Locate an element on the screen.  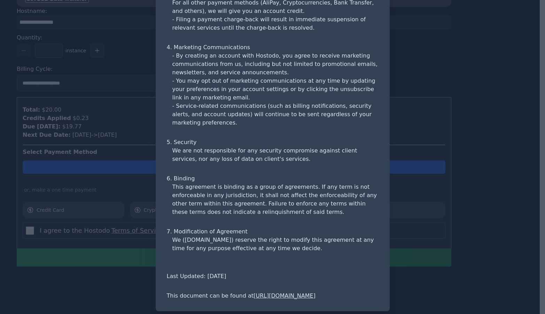
h3: 4. Marketing Communications is located at coordinates (273, 47).